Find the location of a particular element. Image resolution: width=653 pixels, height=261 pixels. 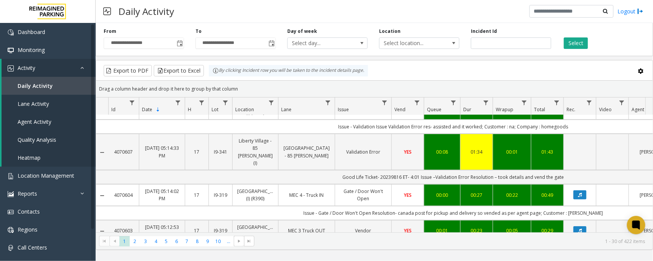

img: logout is located at coordinates (640, 11).